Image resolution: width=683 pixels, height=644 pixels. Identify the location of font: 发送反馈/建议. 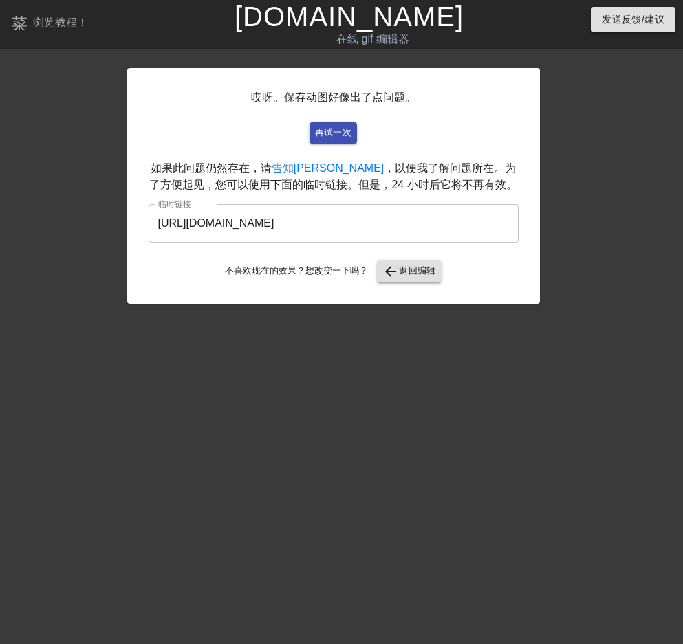
(633, 19).